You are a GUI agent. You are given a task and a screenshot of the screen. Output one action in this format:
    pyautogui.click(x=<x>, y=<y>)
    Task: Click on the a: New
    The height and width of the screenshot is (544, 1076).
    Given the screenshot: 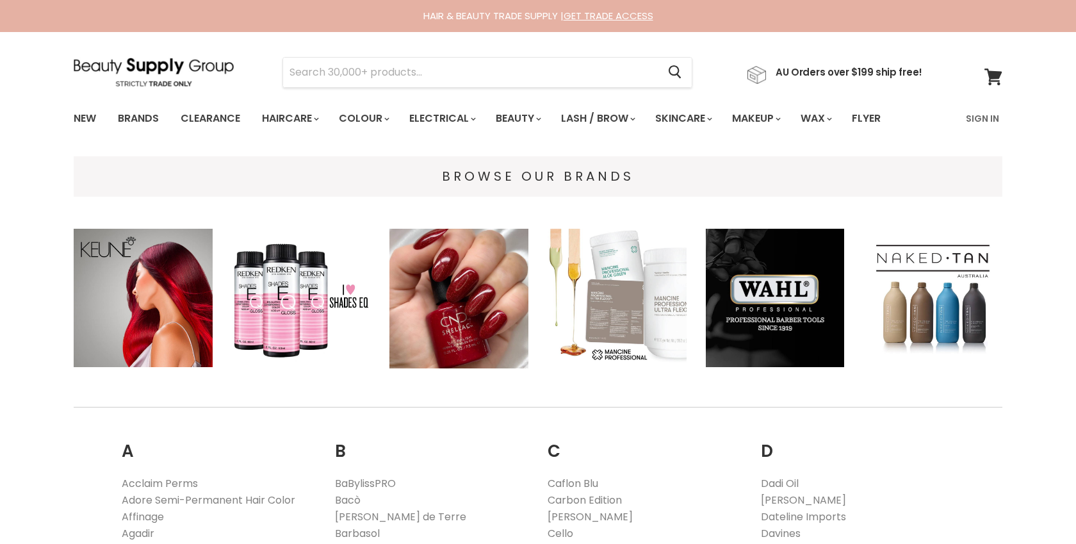 What is the action you would take?
    pyautogui.click(x=85, y=118)
    